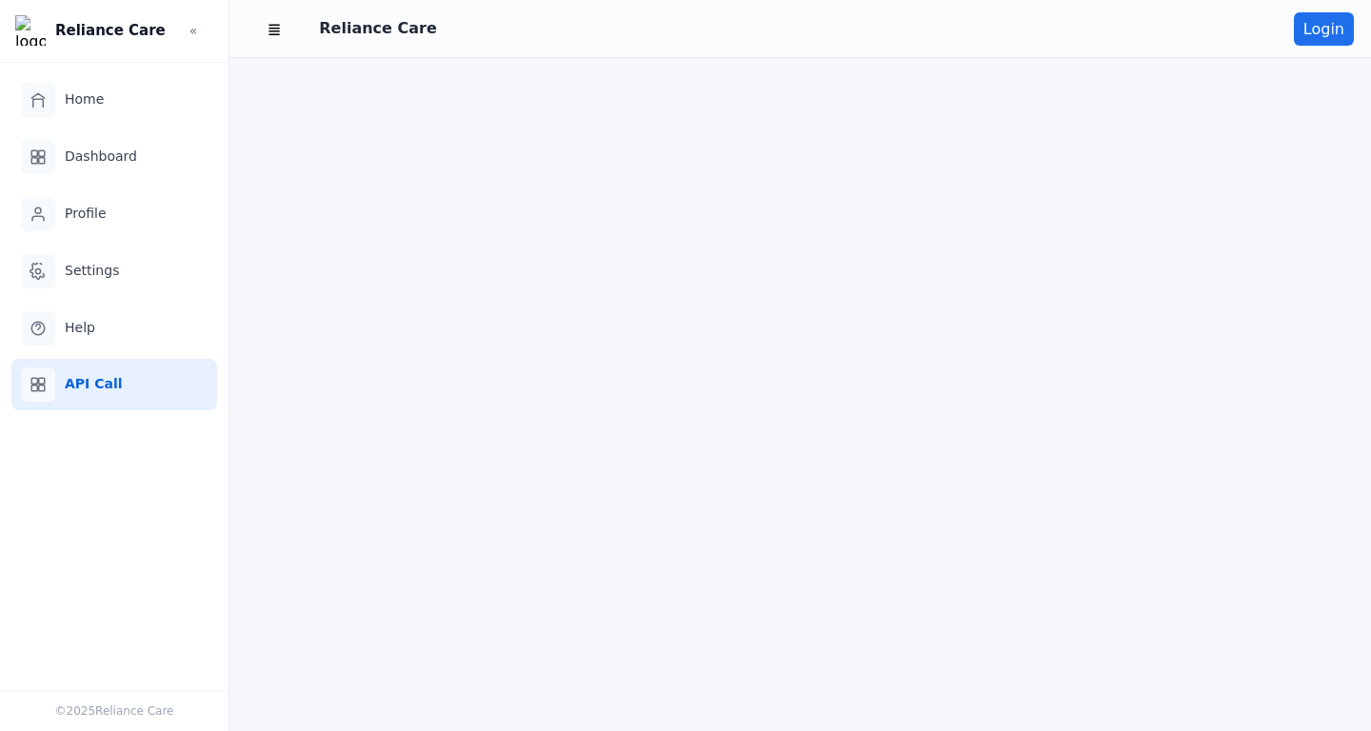 This screenshot has width=1371, height=731. I want to click on span: Profile, so click(86, 213).